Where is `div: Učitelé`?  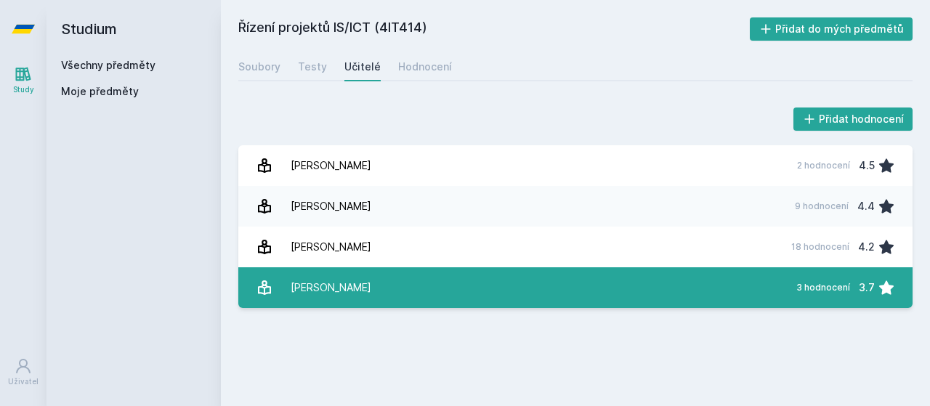 div: Učitelé is located at coordinates (362, 67).